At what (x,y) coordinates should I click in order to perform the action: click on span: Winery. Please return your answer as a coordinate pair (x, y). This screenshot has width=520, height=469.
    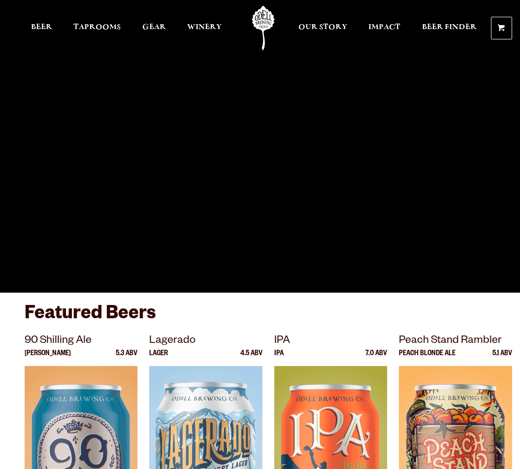
    Looking at the image, I should click on (204, 27).